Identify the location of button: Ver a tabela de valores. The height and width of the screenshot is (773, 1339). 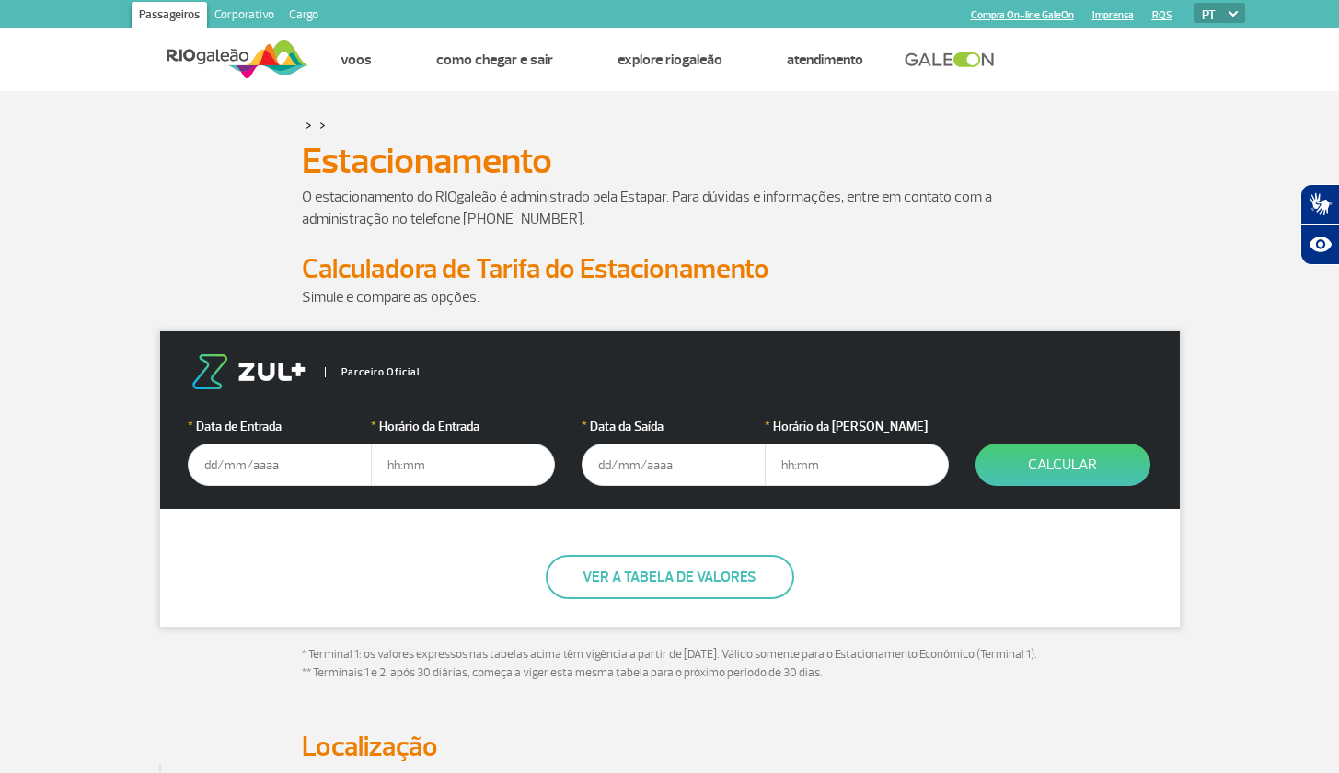
(670, 577).